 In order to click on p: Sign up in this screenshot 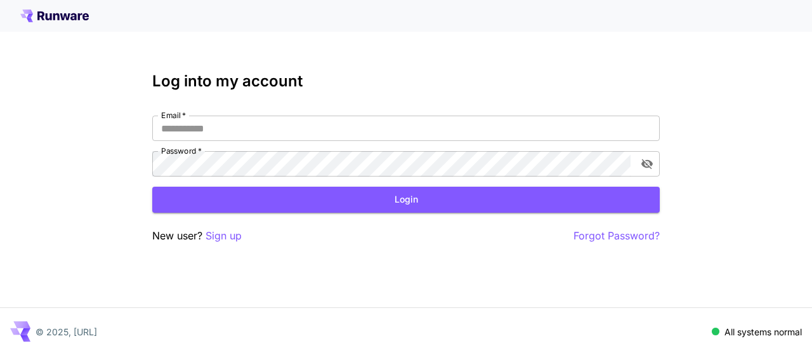, I will do `click(223, 235)`.